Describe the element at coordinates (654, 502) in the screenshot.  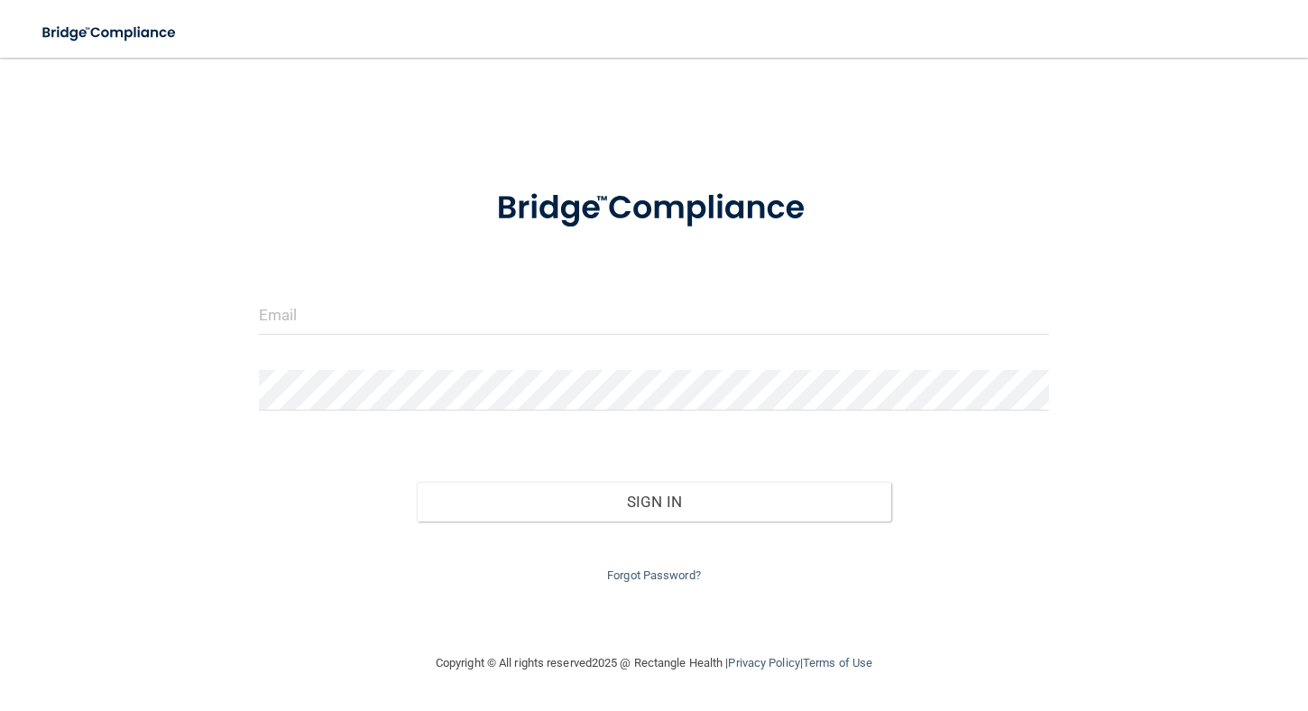
I see `button: Sign In` at that location.